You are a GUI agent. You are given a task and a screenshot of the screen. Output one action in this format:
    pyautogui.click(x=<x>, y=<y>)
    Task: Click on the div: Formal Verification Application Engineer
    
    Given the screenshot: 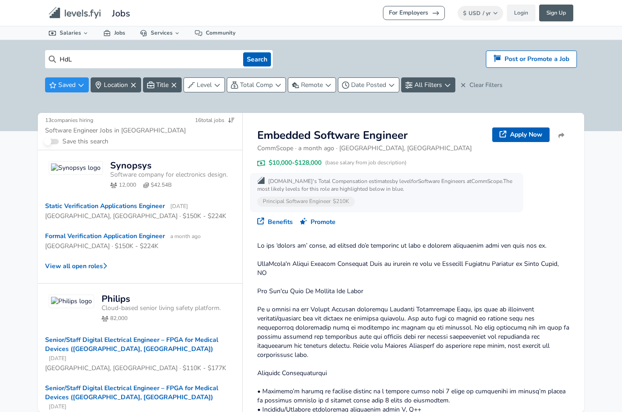 What is the action you would take?
    pyautogui.click(x=123, y=236)
    